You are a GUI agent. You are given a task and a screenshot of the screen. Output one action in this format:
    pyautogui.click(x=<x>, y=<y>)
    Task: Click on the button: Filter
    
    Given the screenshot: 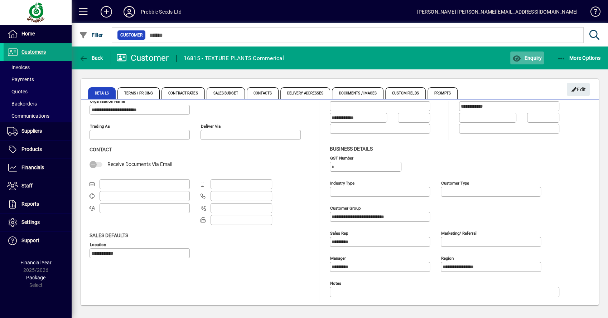 What is the action you would take?
    pyautogui.click(x=91, y=35)
    